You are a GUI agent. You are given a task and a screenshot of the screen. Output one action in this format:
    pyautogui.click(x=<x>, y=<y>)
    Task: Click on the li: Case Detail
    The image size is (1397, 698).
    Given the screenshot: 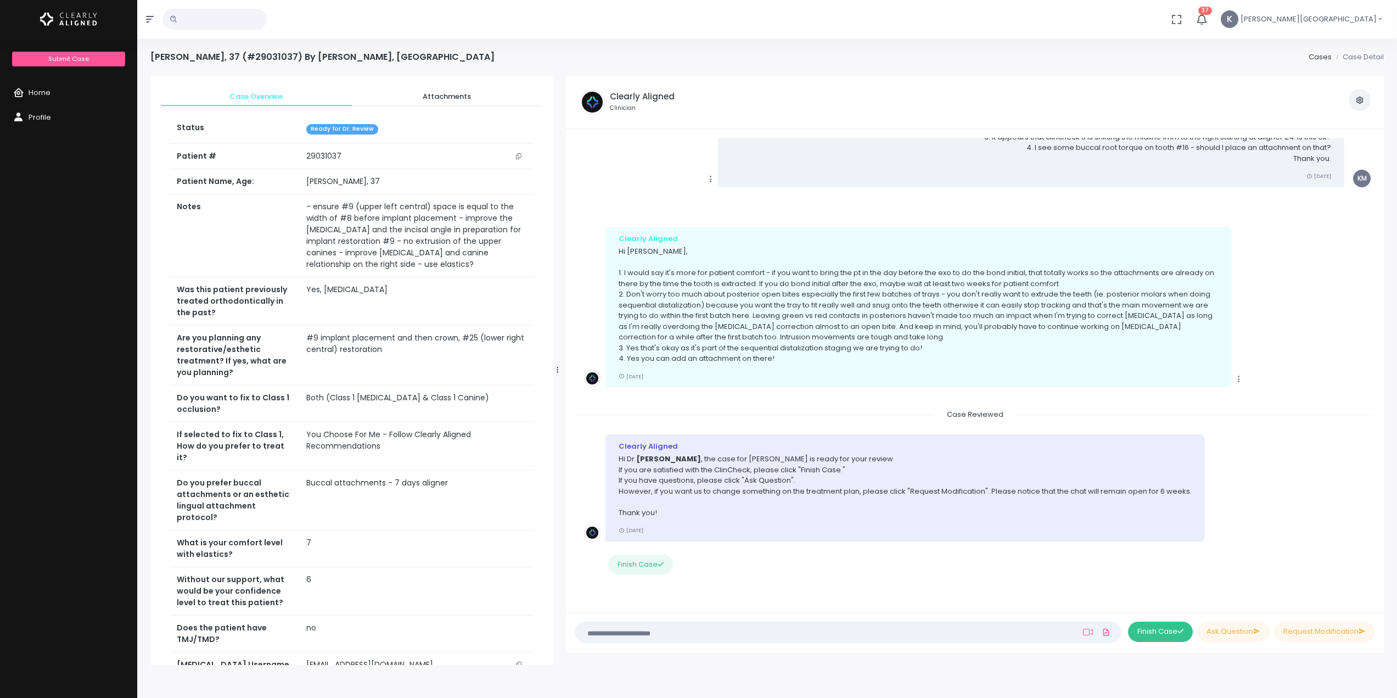 What is the action you would take?
    pyautogui.click(x=1357, y=57)
    